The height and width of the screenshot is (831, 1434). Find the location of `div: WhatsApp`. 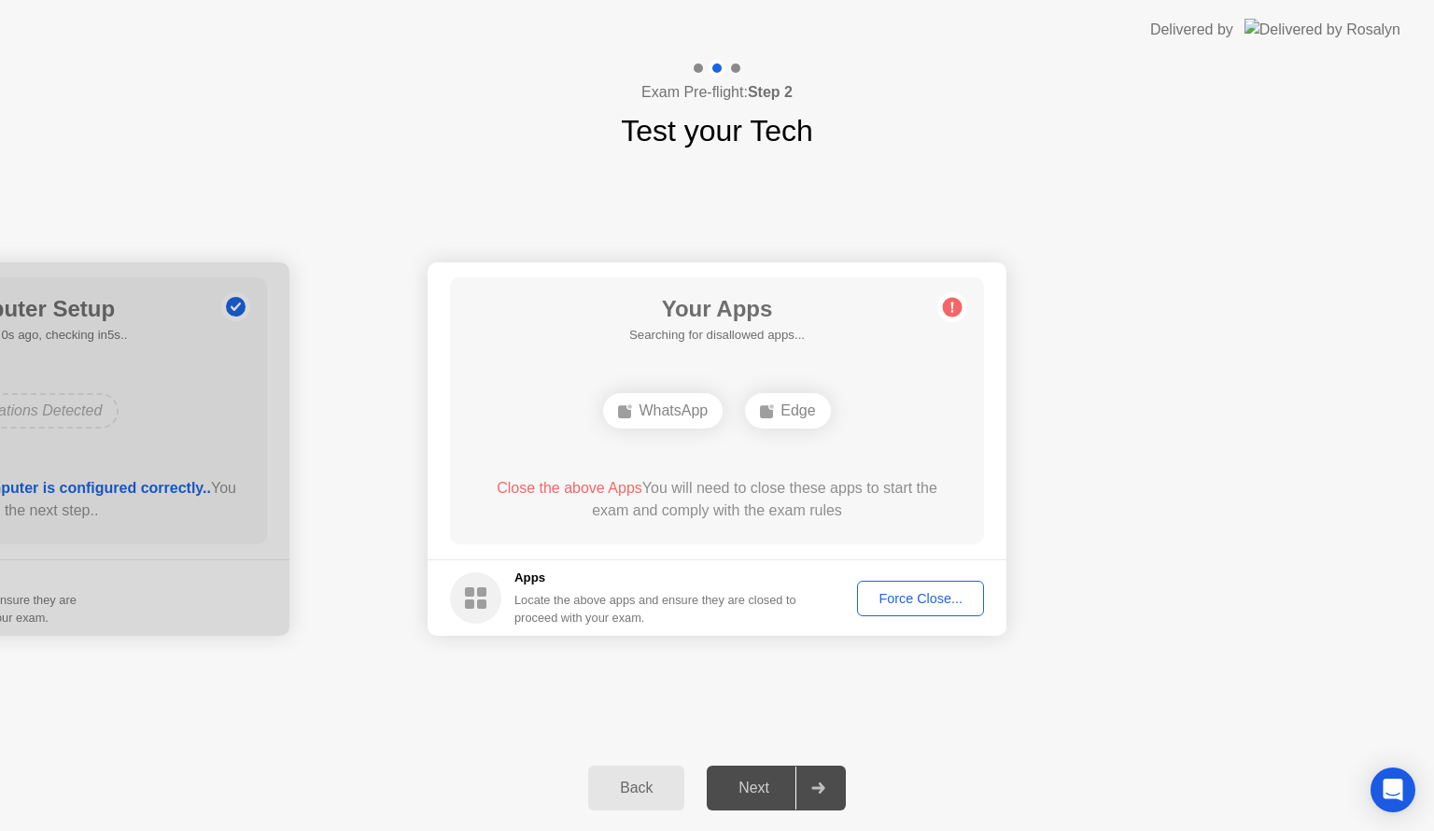

div: WhatsApp is located at coordinates (663, 411).